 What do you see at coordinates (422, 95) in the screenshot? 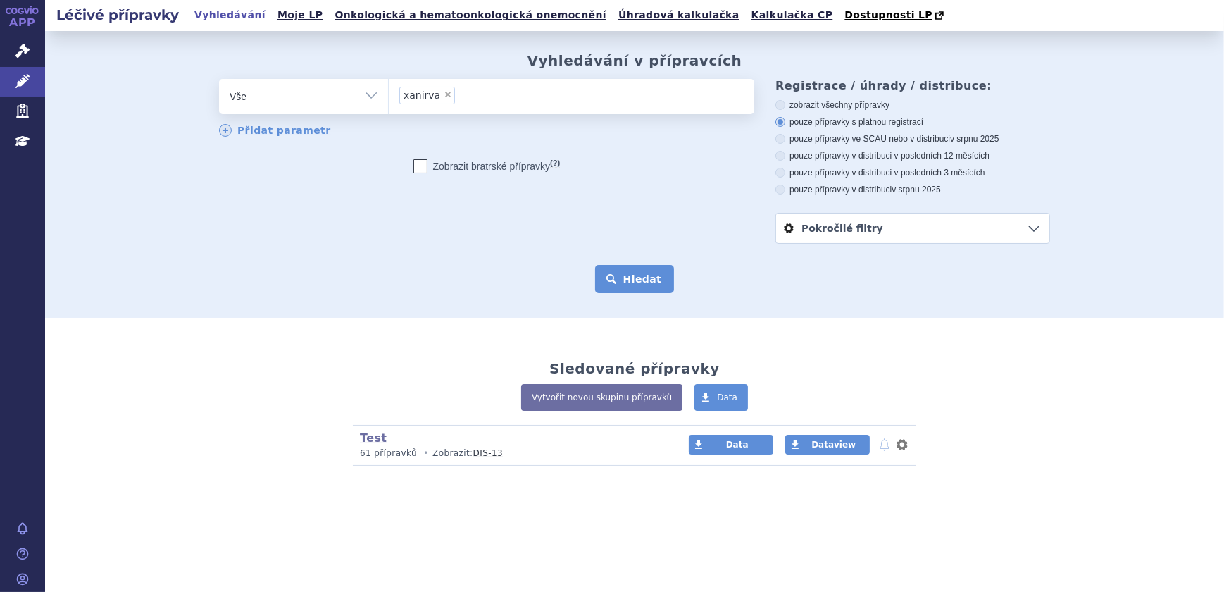
I see `span: xanirva` at bounding box center [422, 95].